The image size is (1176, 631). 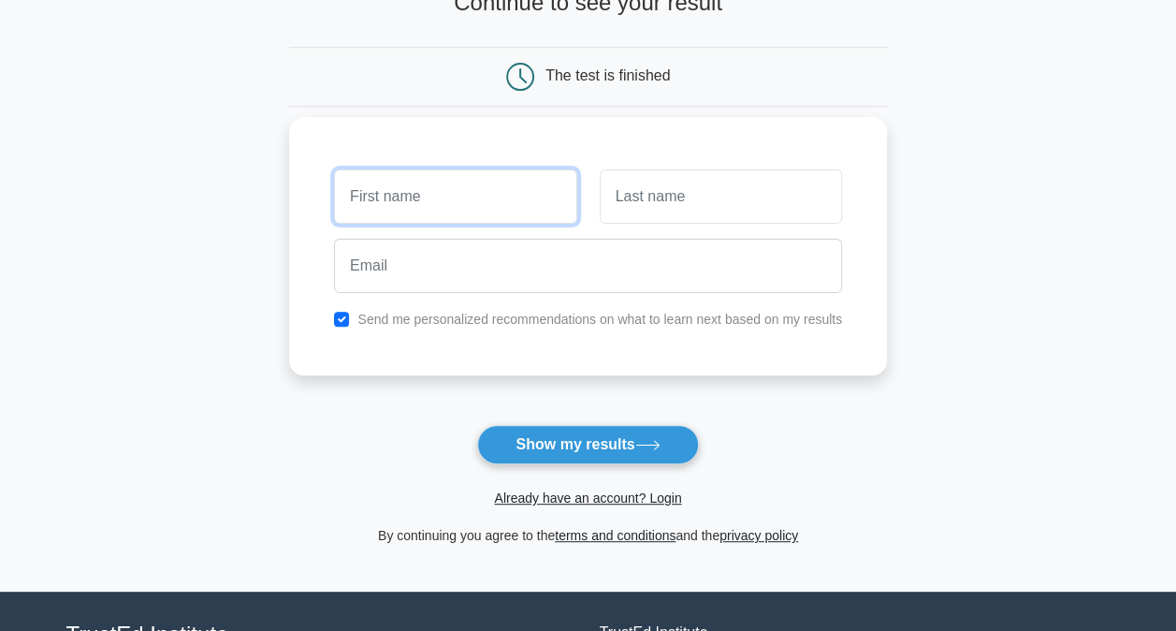 I want to click on input: First name, so click(x=455, y=196).